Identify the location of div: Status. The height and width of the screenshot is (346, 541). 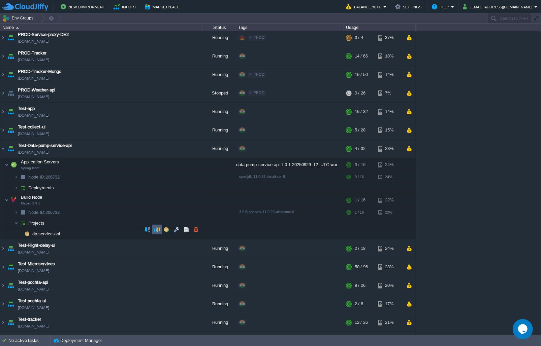
(219, 27).